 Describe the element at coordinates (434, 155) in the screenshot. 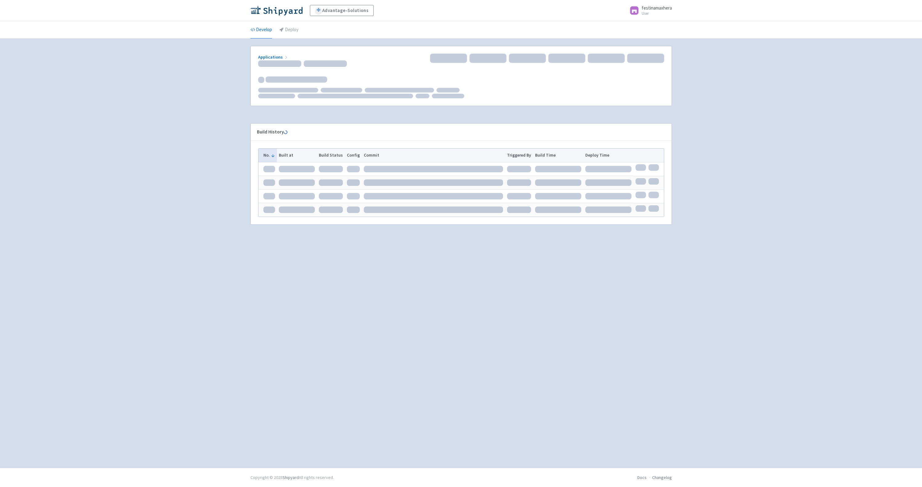

I see `th: Commit` at that location.